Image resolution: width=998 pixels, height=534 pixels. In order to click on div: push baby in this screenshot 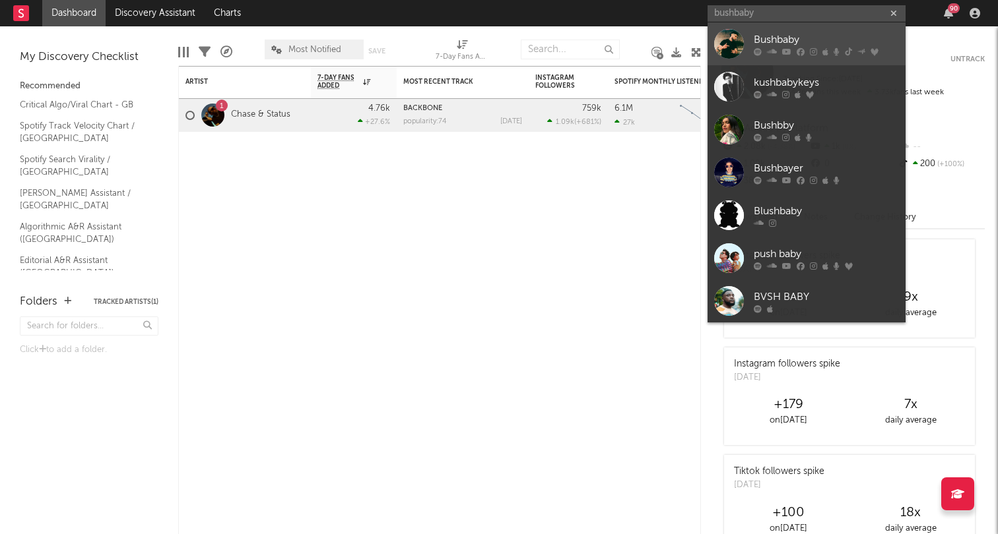, I will do `click(826, 254)`.